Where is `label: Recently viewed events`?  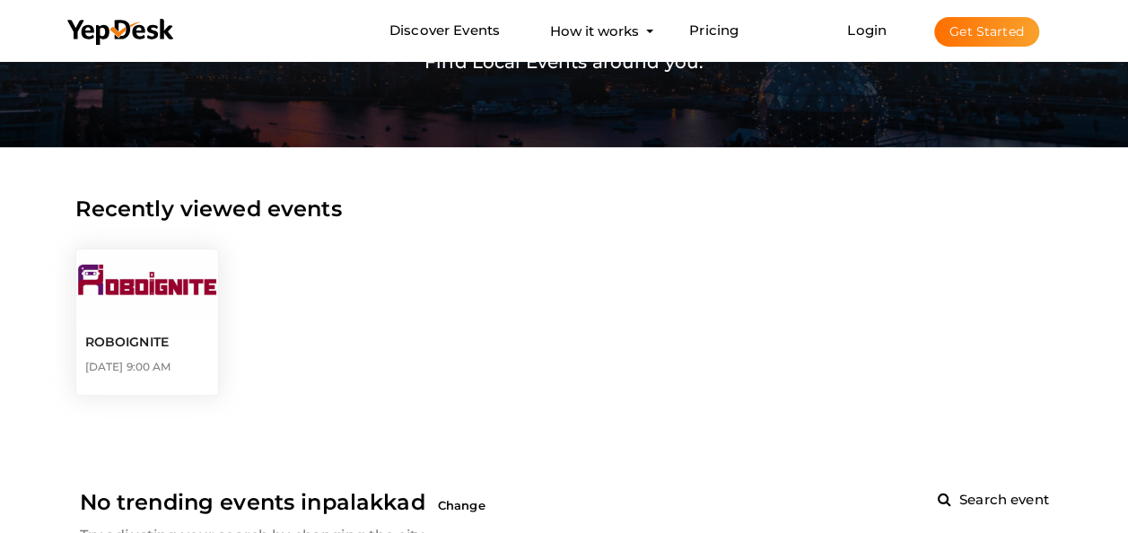 label: Recently viewed events is located at coordinates (208, 209).